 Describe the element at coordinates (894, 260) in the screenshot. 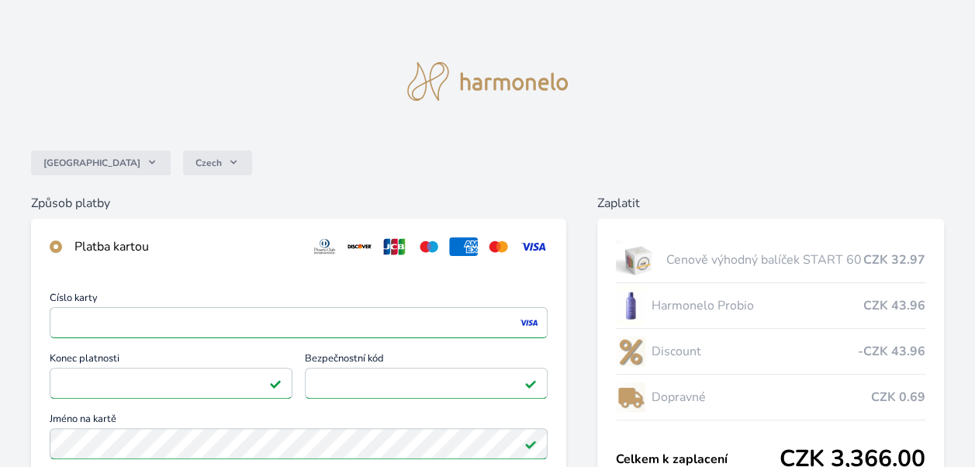

I see `span: CZK 32.97` at that location.